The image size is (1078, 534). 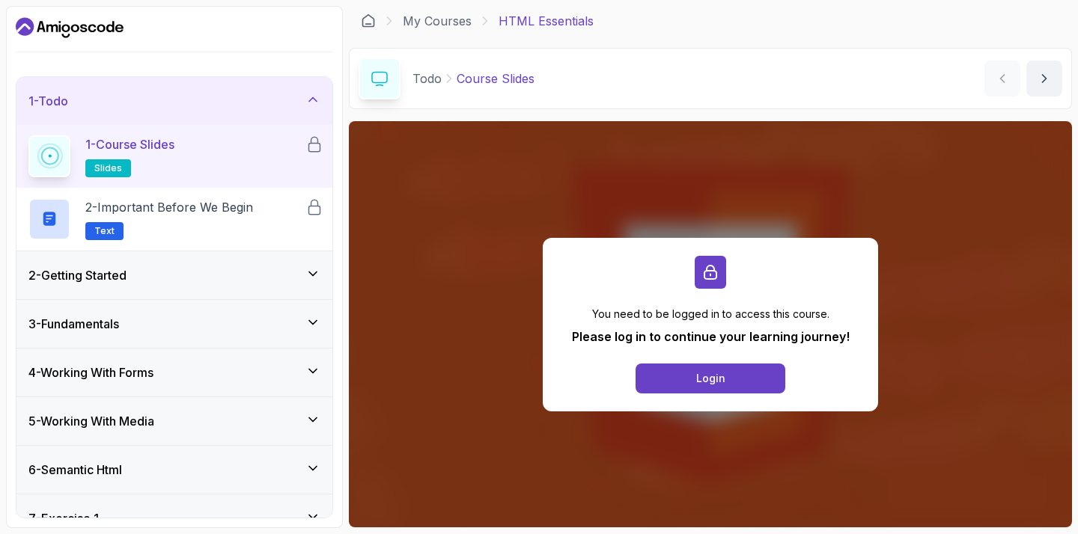 What do you see at coordinates (91, 421) in the screenshot?
I see `h3: 5 - Working With Media` at bounding box center [91, 421].